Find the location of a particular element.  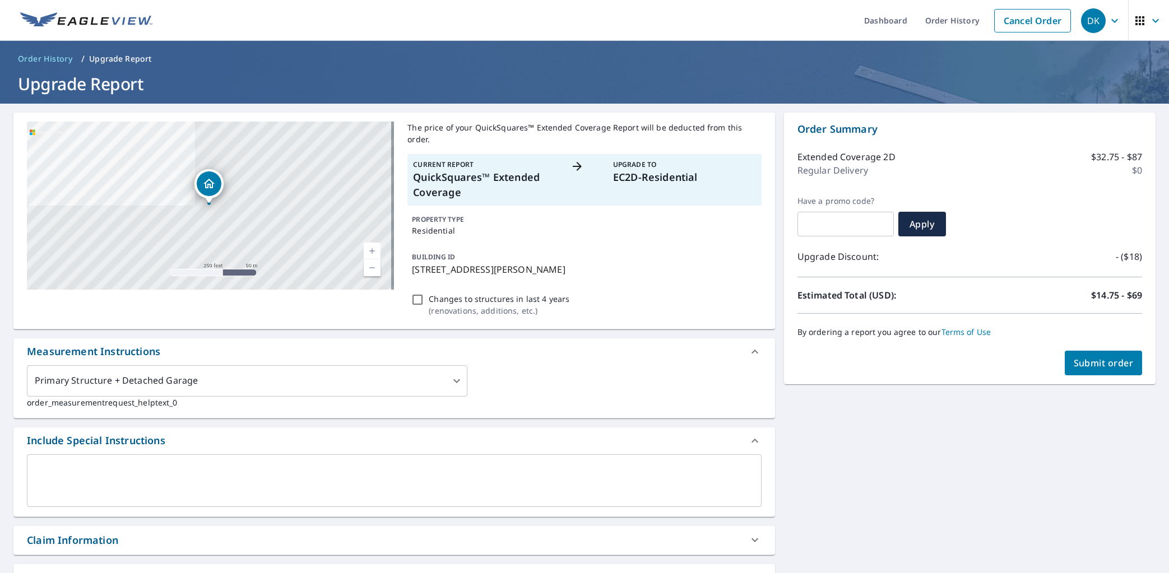

p: $32.75 - $87 is located at coordinates (1116, 157).